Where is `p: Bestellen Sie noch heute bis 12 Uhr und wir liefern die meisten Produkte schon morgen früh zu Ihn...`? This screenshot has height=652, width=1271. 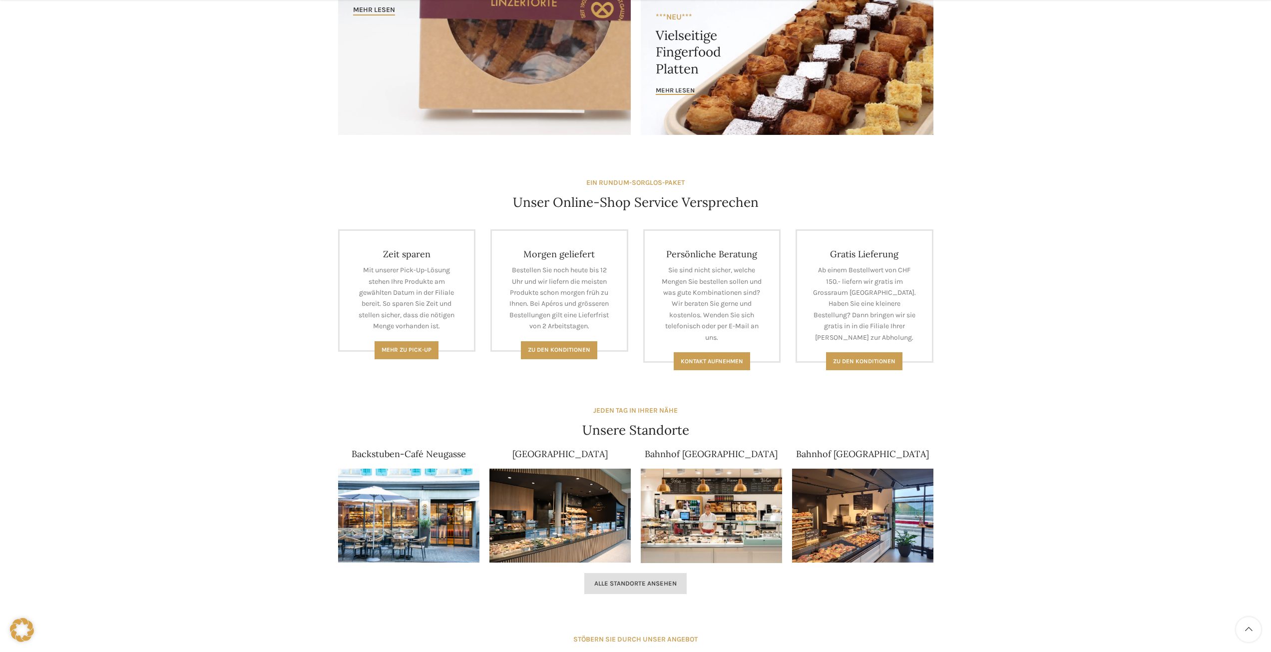 p: Bestellen Sie noch heute bis 12 Uhr und wir liefern die meisten Produkte schon morgen früh zu Ihn... is located at coordinates (559, 298).